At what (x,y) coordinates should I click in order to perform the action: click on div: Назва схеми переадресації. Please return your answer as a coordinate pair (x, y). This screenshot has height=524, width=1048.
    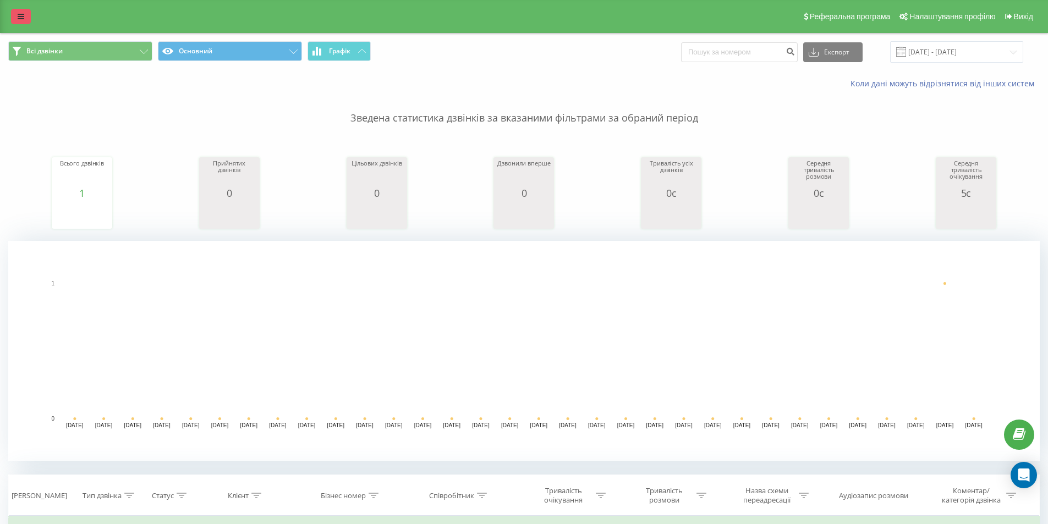
    Looking at the image, I should click on (766, 495).